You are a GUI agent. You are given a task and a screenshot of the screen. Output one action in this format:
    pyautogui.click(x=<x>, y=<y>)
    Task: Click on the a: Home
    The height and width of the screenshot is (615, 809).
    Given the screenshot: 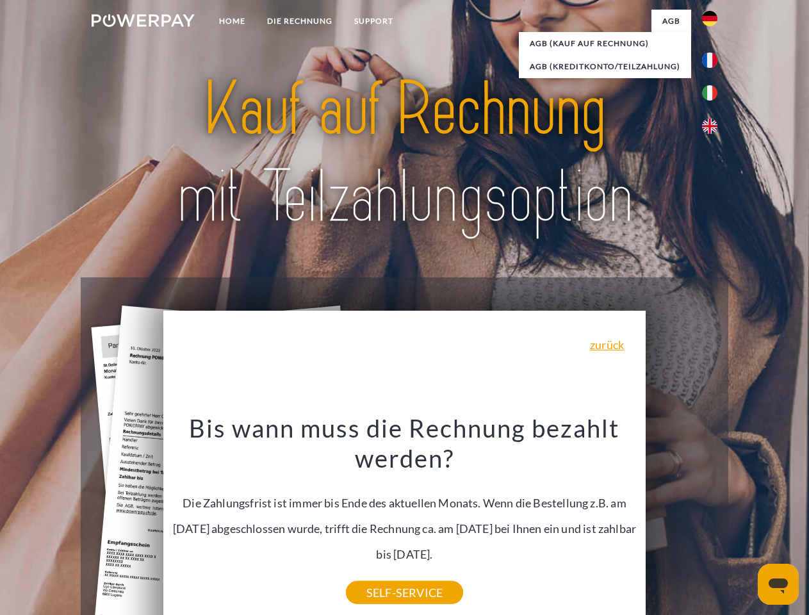 What is the action you would take?
    pyautogui.click(x=232, y=21)
    